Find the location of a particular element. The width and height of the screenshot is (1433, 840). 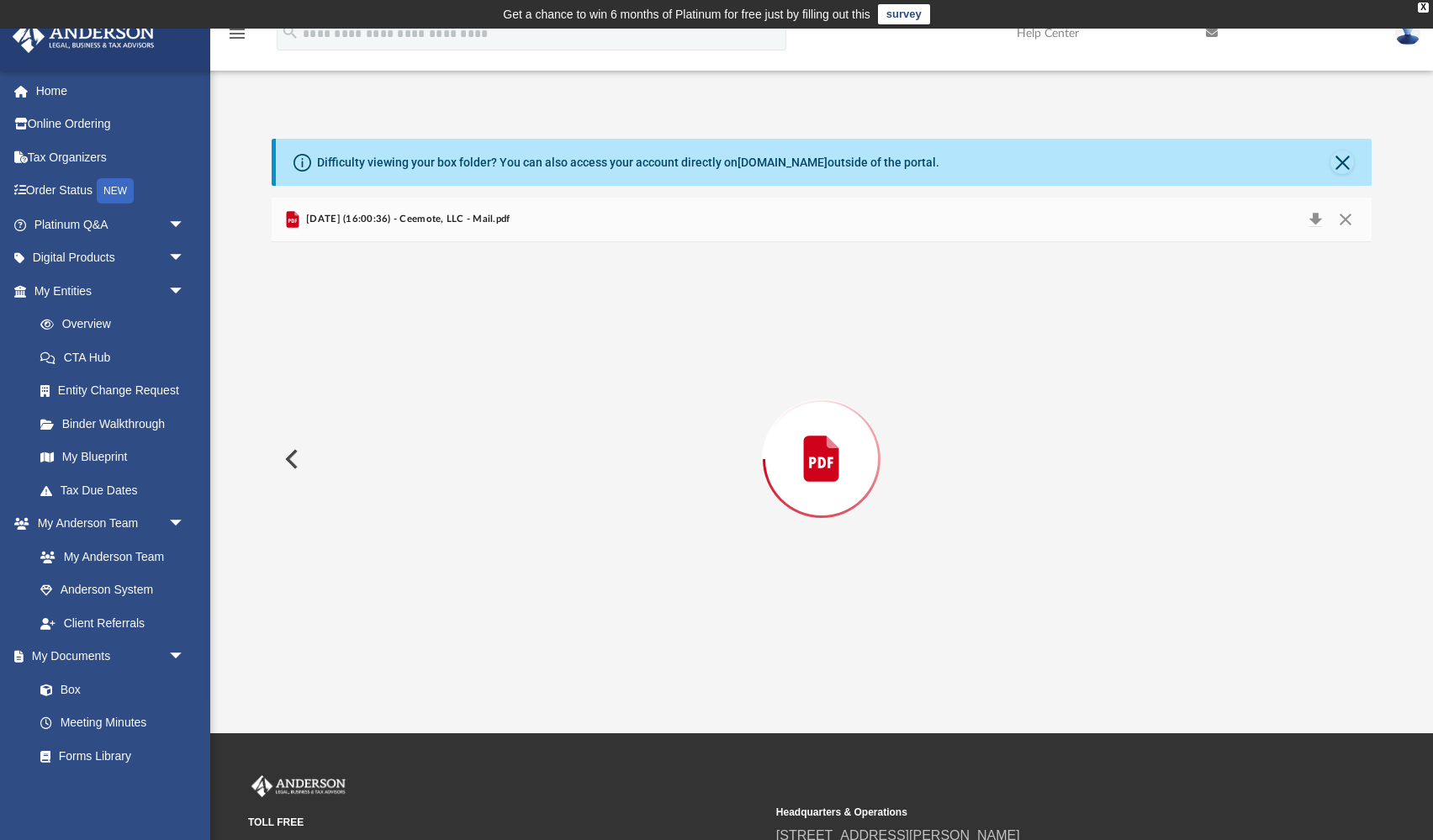

a: Anderson System is located at coordinates (112, 591).